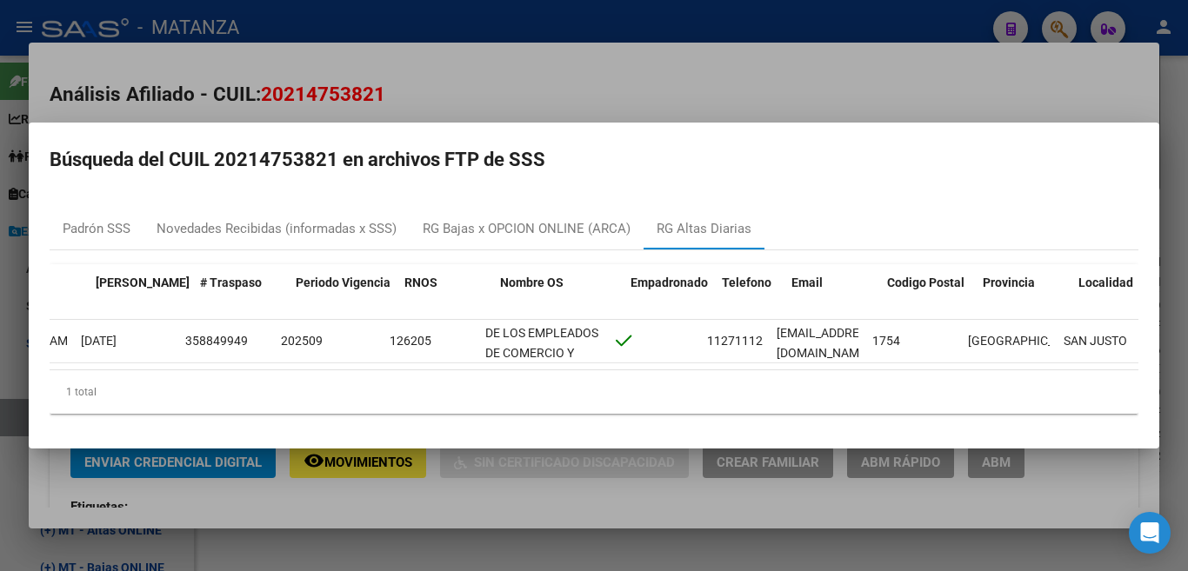  I want to click on span: Telefono, so click(746, 283).